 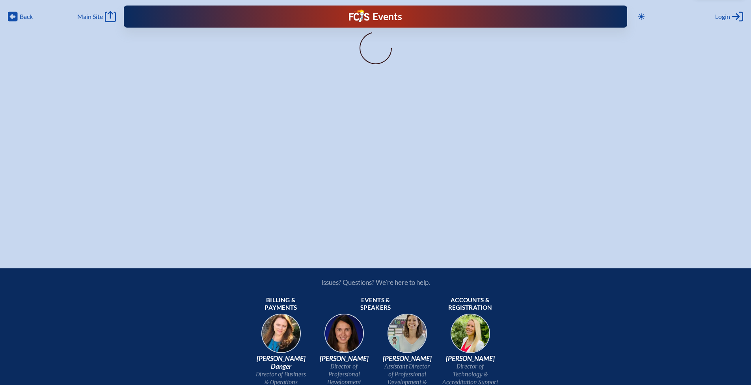 I want to click on img: b1ee34a6-5a78-4519-85b2-7190c4823173, so click(x=470, y=337).